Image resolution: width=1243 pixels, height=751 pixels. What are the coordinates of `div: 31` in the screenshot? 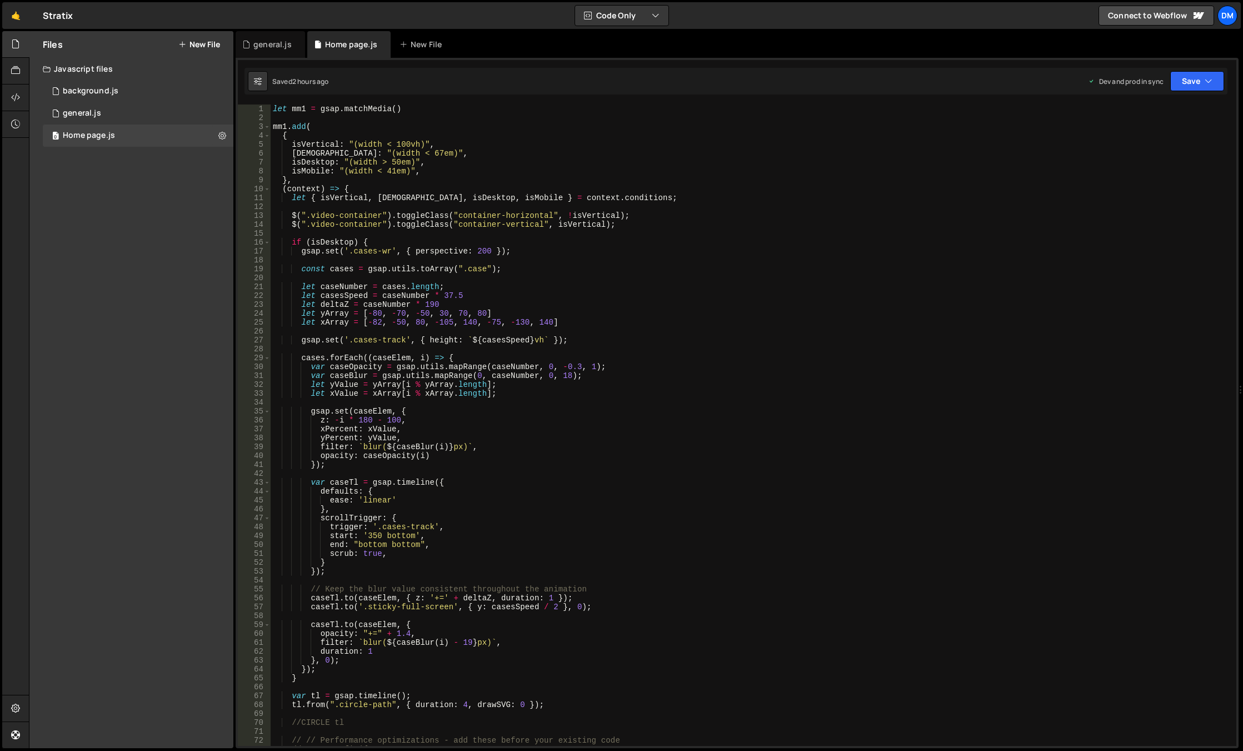 It's located at (254, 376).